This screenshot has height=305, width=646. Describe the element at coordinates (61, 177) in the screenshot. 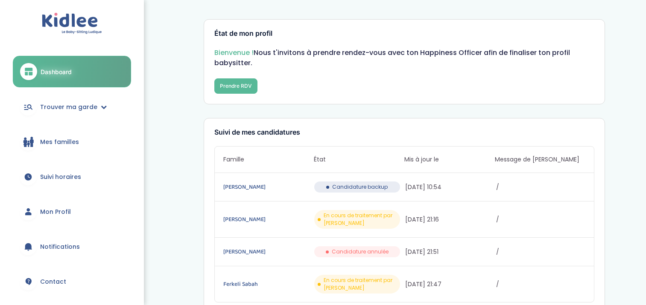

I see `span: Suivi horaires` at that location.